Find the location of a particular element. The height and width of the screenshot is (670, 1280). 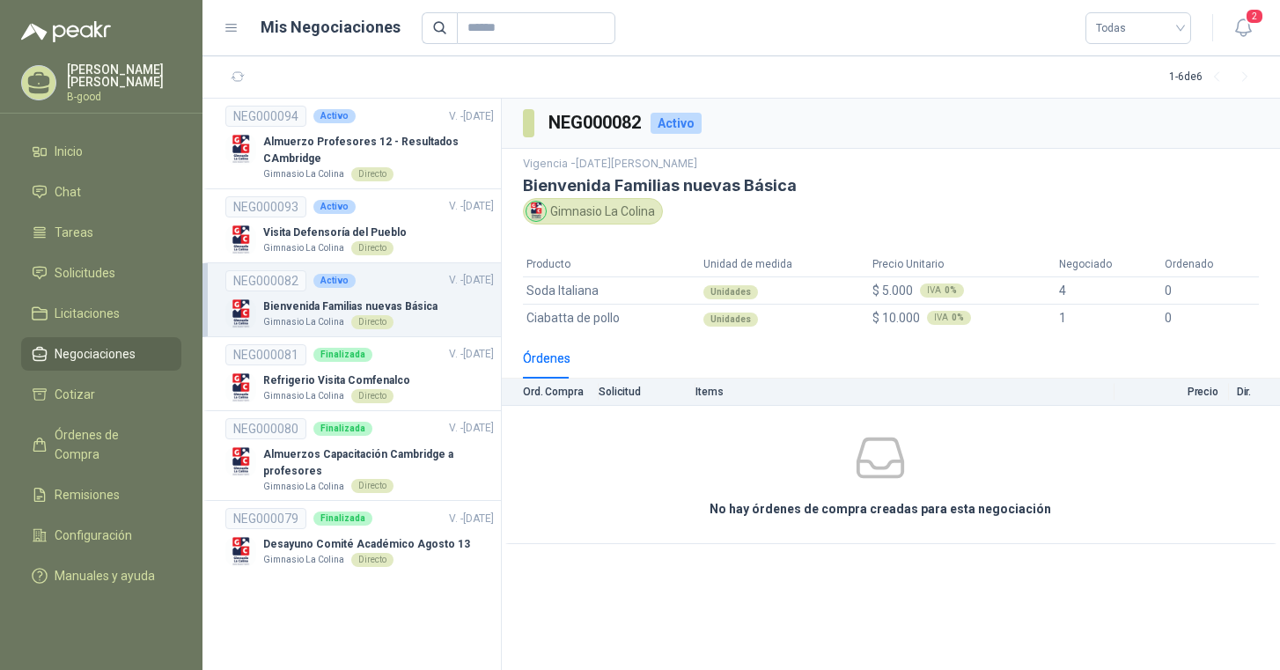

th: Ordenado is located at coordinates (1210, 264).